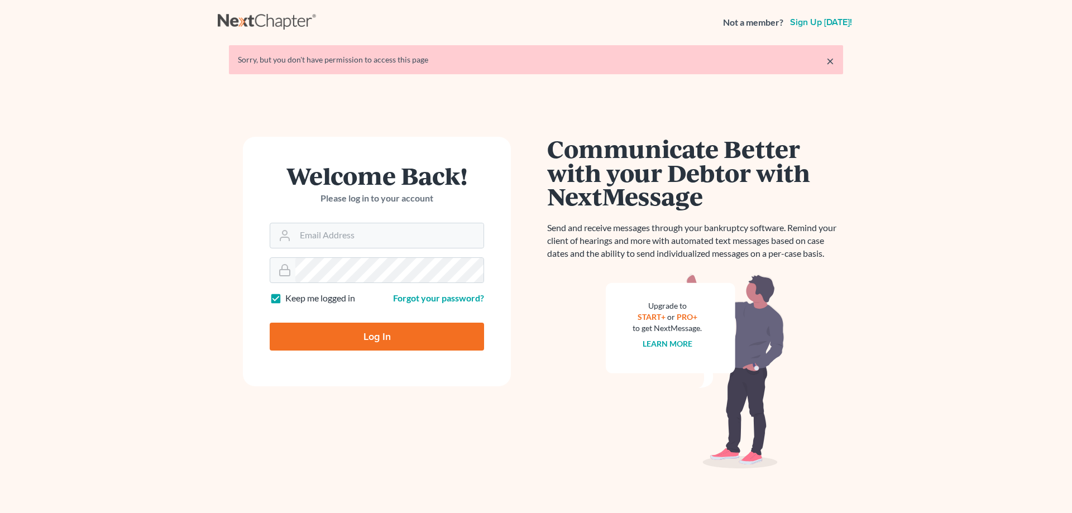  What do you see at coordinates (695, 173) in the screenshot?
I see `h1: Communicate Better with your Debtor with NextMessage` at bounding box center [695, 173].